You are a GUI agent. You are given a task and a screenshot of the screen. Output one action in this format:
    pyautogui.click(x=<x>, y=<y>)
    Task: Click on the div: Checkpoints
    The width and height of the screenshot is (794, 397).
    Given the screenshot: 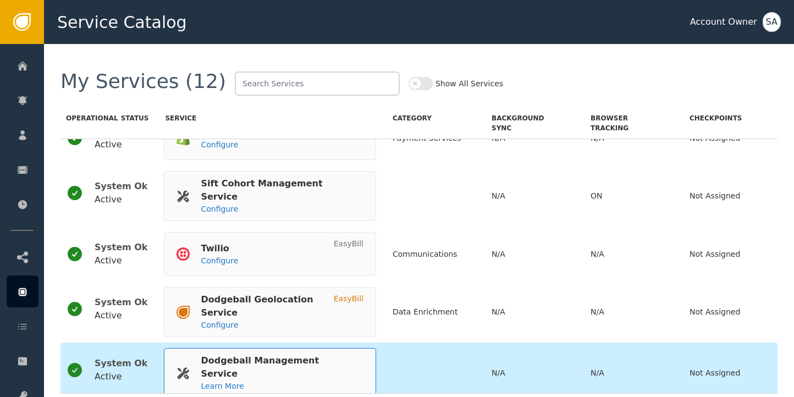 What is the action you would take?
    pyautogui.click(x=731, y=114)
    